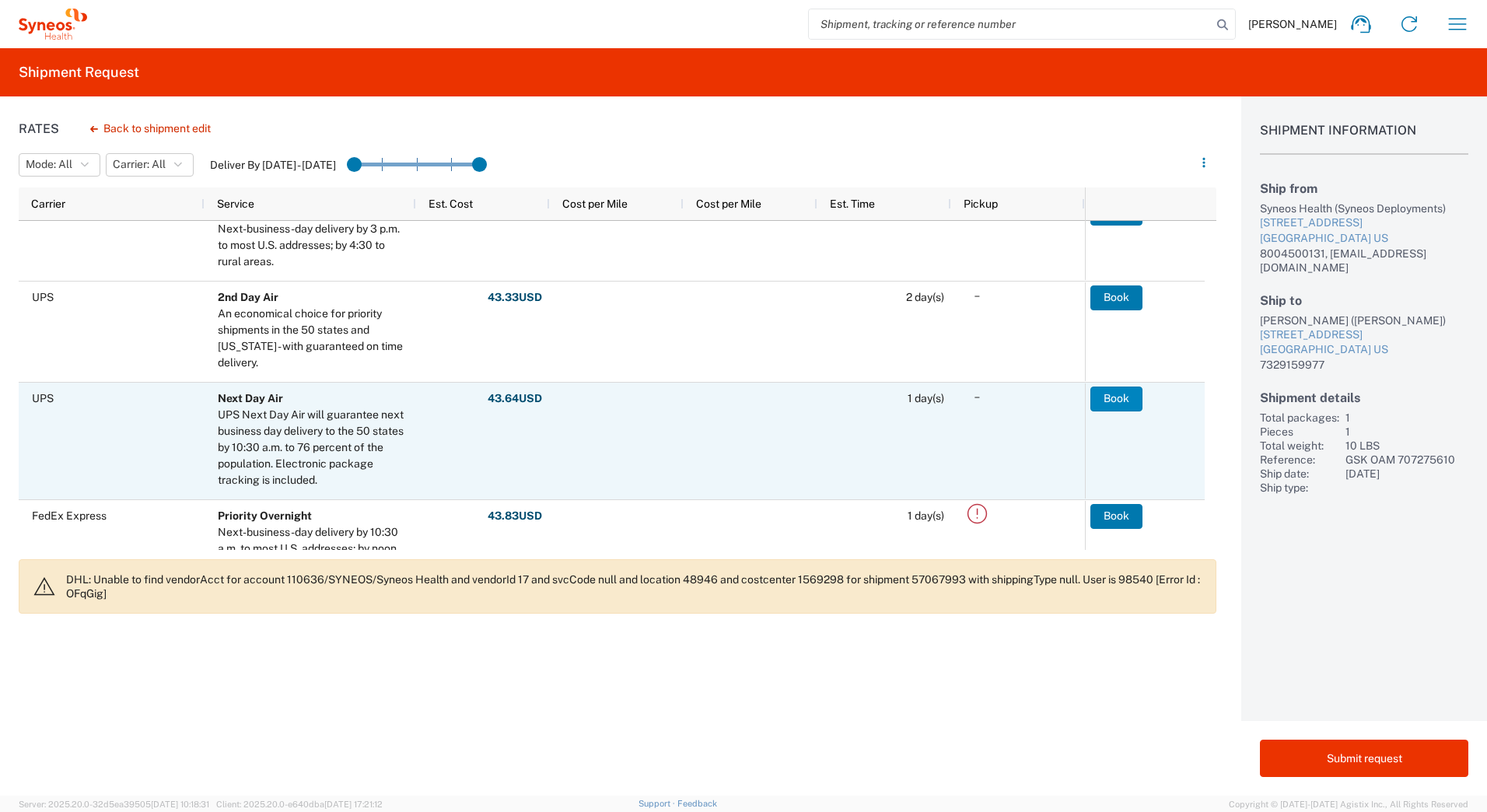 This screenshot has width=1487, height=812. What do you see at coordinates (1299, 432) in the screenshot?
I see `div: Pieces` at bounding box center [1299, 432].